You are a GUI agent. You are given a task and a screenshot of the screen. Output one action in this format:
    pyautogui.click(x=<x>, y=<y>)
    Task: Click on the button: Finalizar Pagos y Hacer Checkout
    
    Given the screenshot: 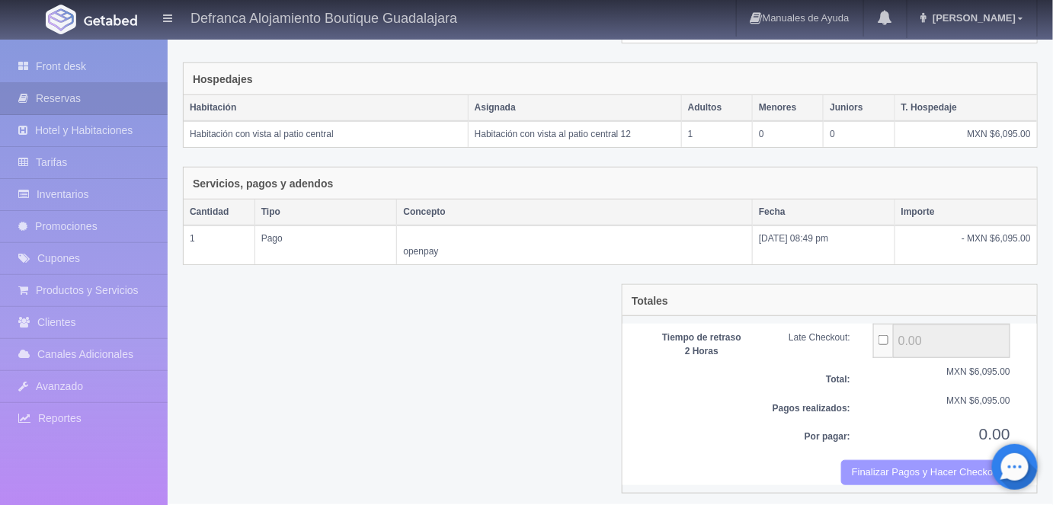 What is the action you would take?
    pyautogui.click(x=926, y=473)
    